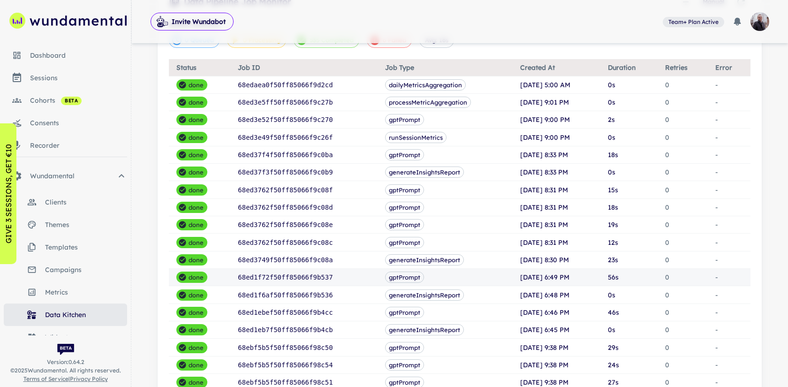  Describe the element at coordinates (65, 337) in the screenshot. I see `a: widgets` at that location.